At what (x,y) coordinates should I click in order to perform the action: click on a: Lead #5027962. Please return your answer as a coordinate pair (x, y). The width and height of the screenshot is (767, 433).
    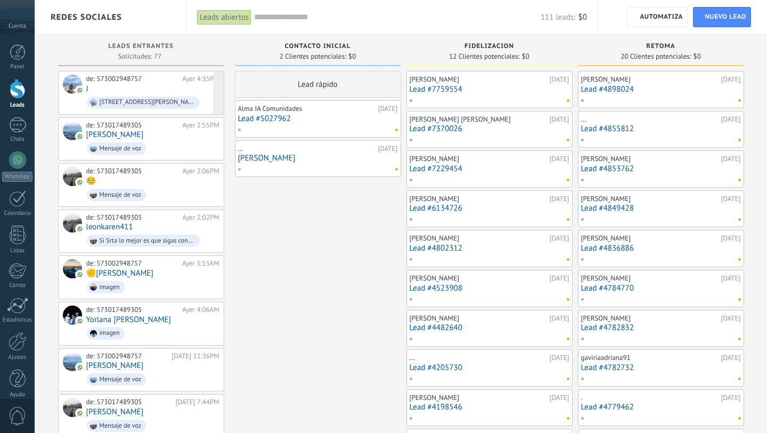
    Looking at the image, I should click on (318, 118).